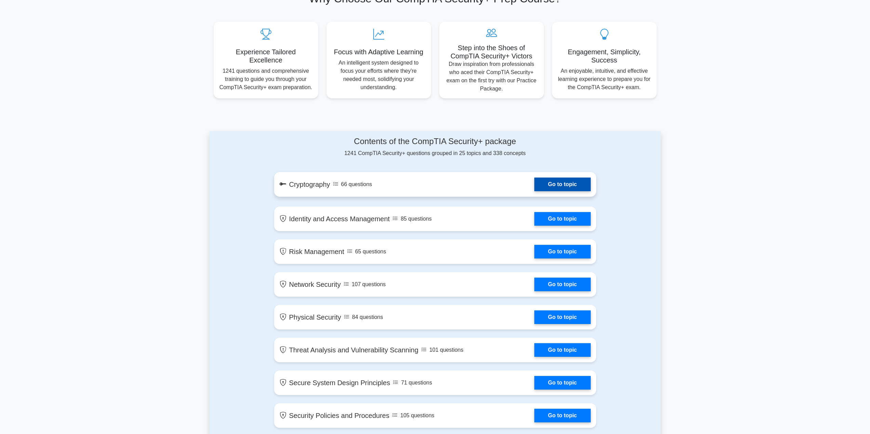  Describe the element at coordinates (491, 77) in the screenshot. I see `p: Draw inspiration from professionals who aced their CompTIA Security+ exam on the first try with o...` at that location.